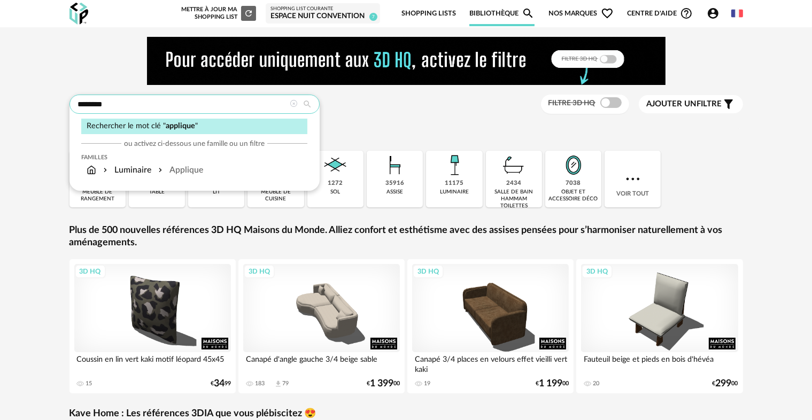 This screenshot has height=420, width=812. What do you see at coordinates (335, 183) in the screenshot?
I see `div: 1272` at bounding box center [335, 183].